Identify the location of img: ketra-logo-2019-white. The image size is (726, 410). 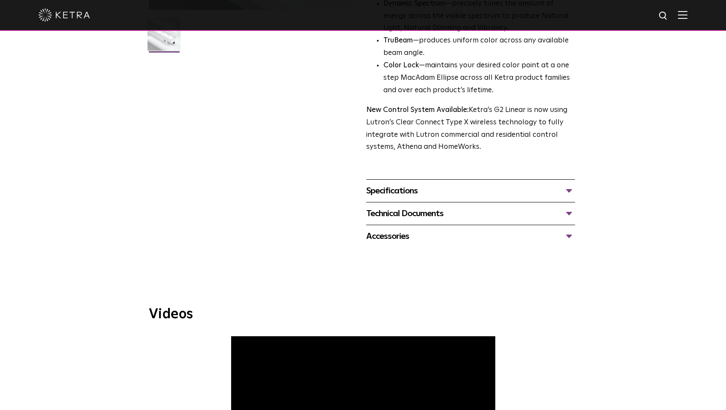
(64, 15).